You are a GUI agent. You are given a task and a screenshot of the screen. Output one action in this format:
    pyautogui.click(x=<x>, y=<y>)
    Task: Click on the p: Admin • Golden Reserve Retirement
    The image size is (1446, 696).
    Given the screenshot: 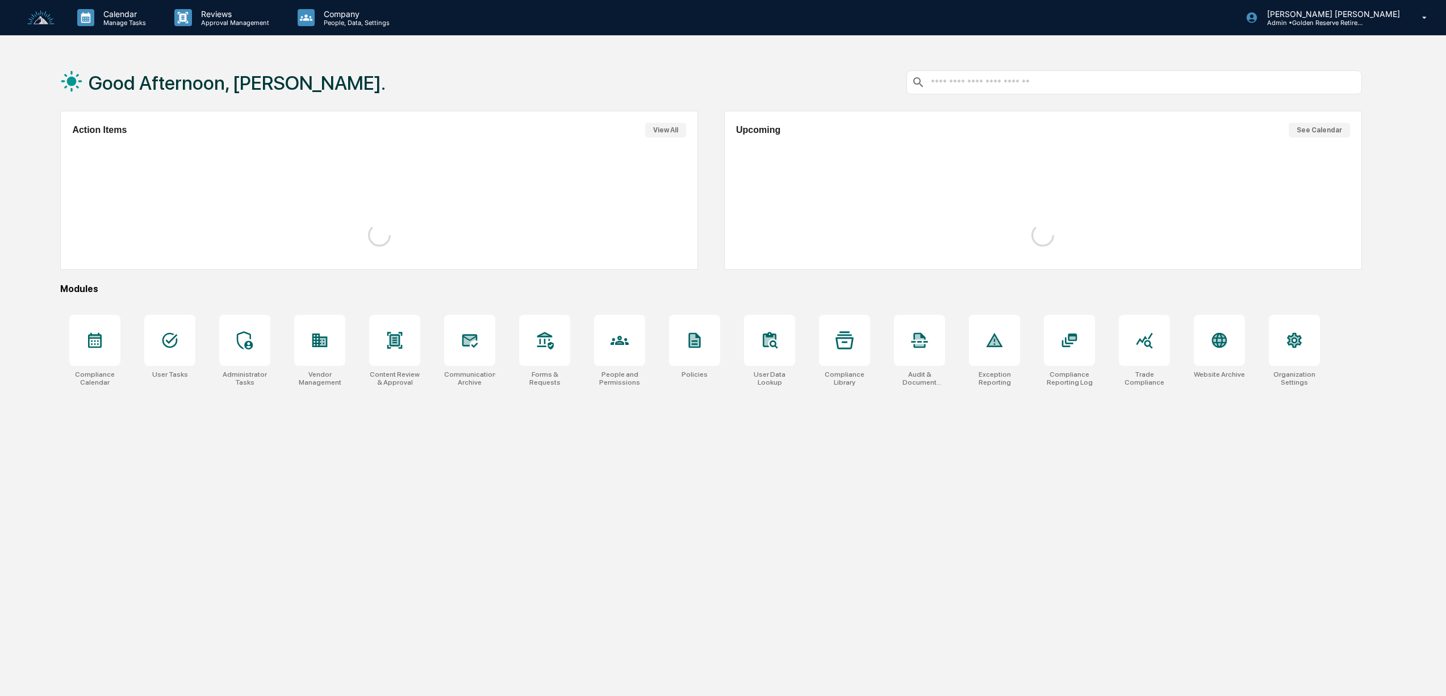 What is the action you would take?
    pyautogui.click(x=1311, y=23)
    